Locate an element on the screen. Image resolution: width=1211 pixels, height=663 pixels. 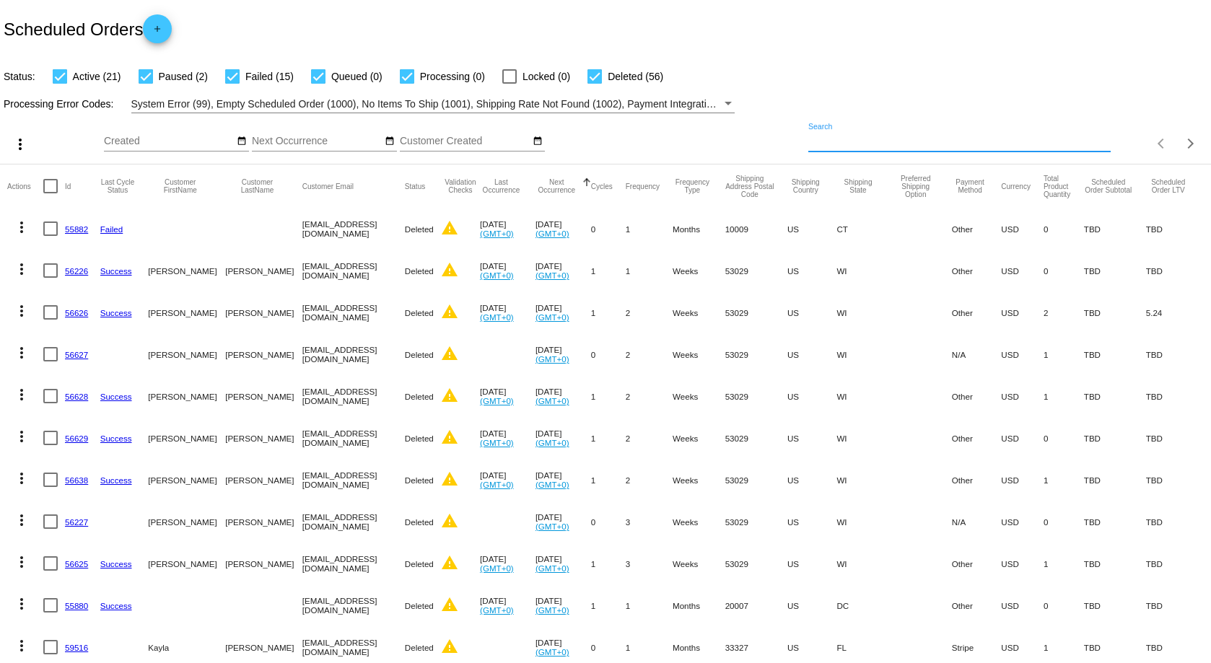
button: Change sorting for FrequencyType is located at coordinates (692, 186).